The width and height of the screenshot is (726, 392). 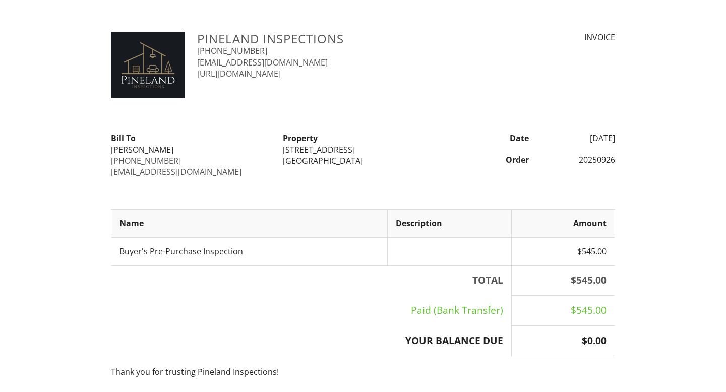 I want to click on div: INVOICE, so click(x=557, y=37).